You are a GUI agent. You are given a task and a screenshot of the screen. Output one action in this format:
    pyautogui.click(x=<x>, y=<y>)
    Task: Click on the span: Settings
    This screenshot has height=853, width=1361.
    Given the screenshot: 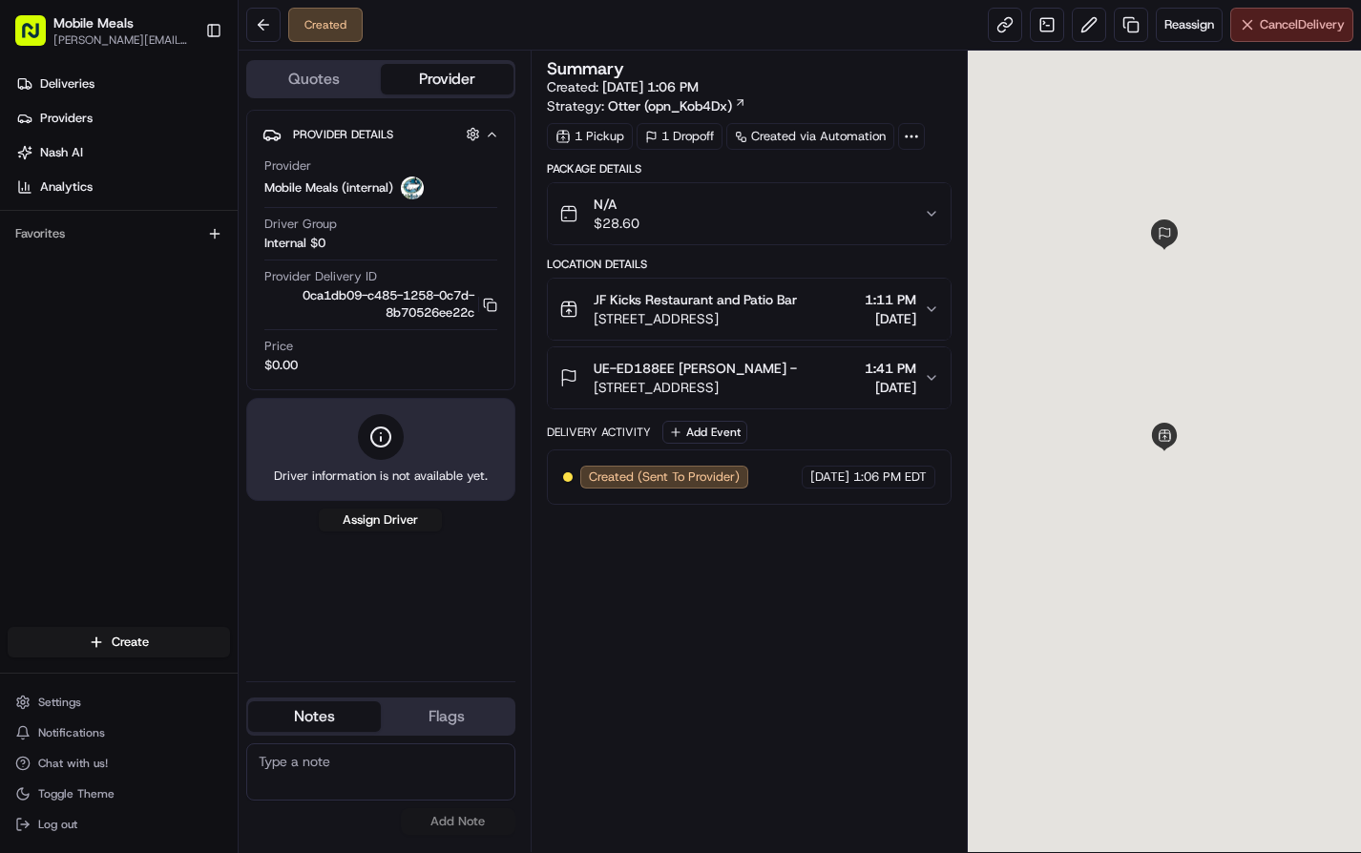 What is the action you would take?
    pyautogui.click(x=59, y=703)
    